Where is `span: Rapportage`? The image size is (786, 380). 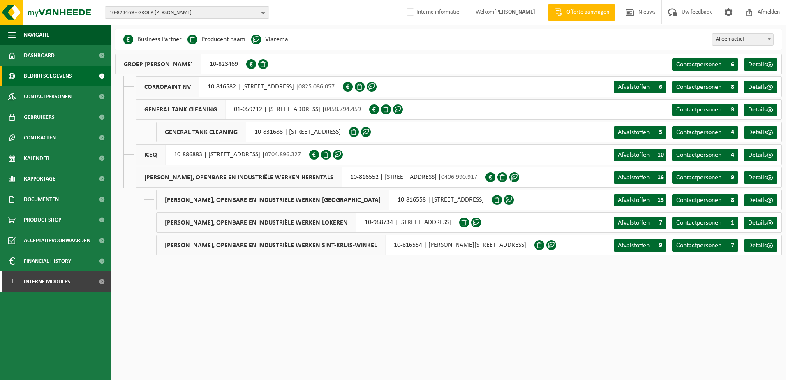 span: Rapportage is located at coordinates (39, 179).